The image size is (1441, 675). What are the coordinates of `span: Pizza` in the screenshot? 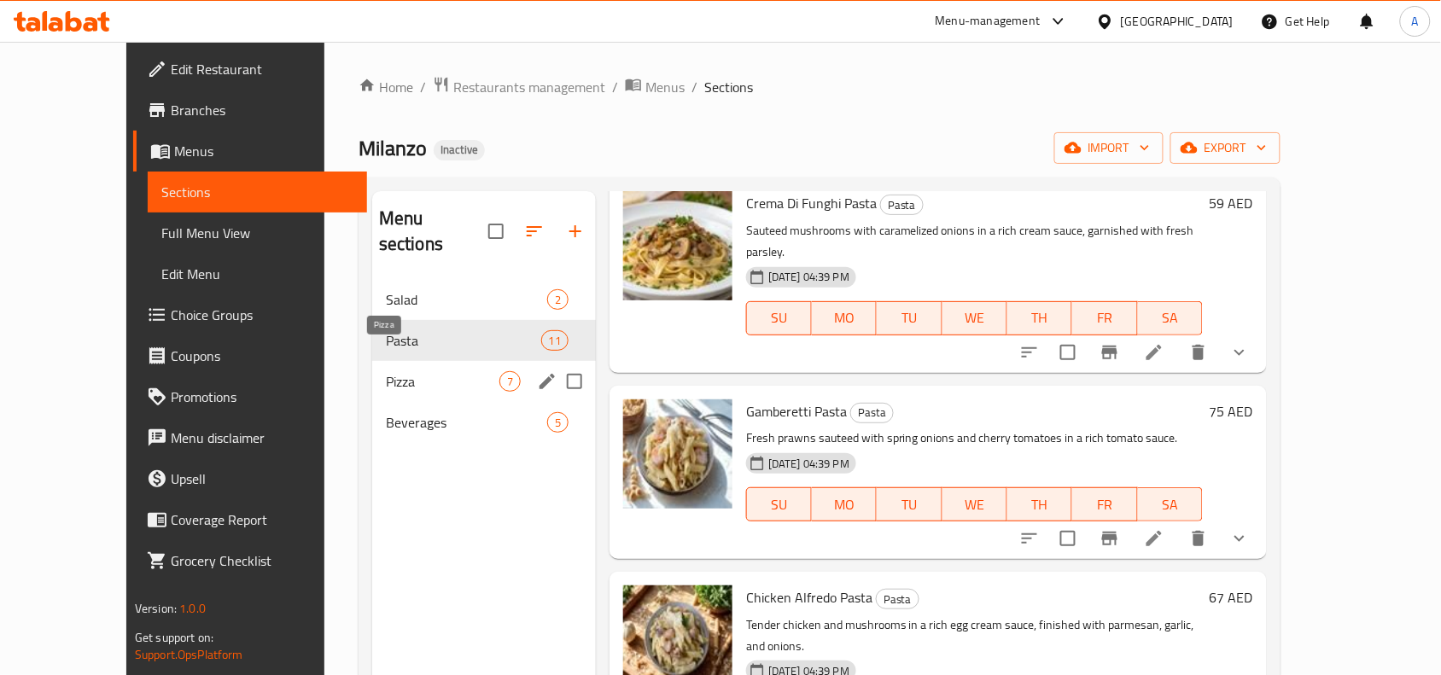 It's located at (442, 382).